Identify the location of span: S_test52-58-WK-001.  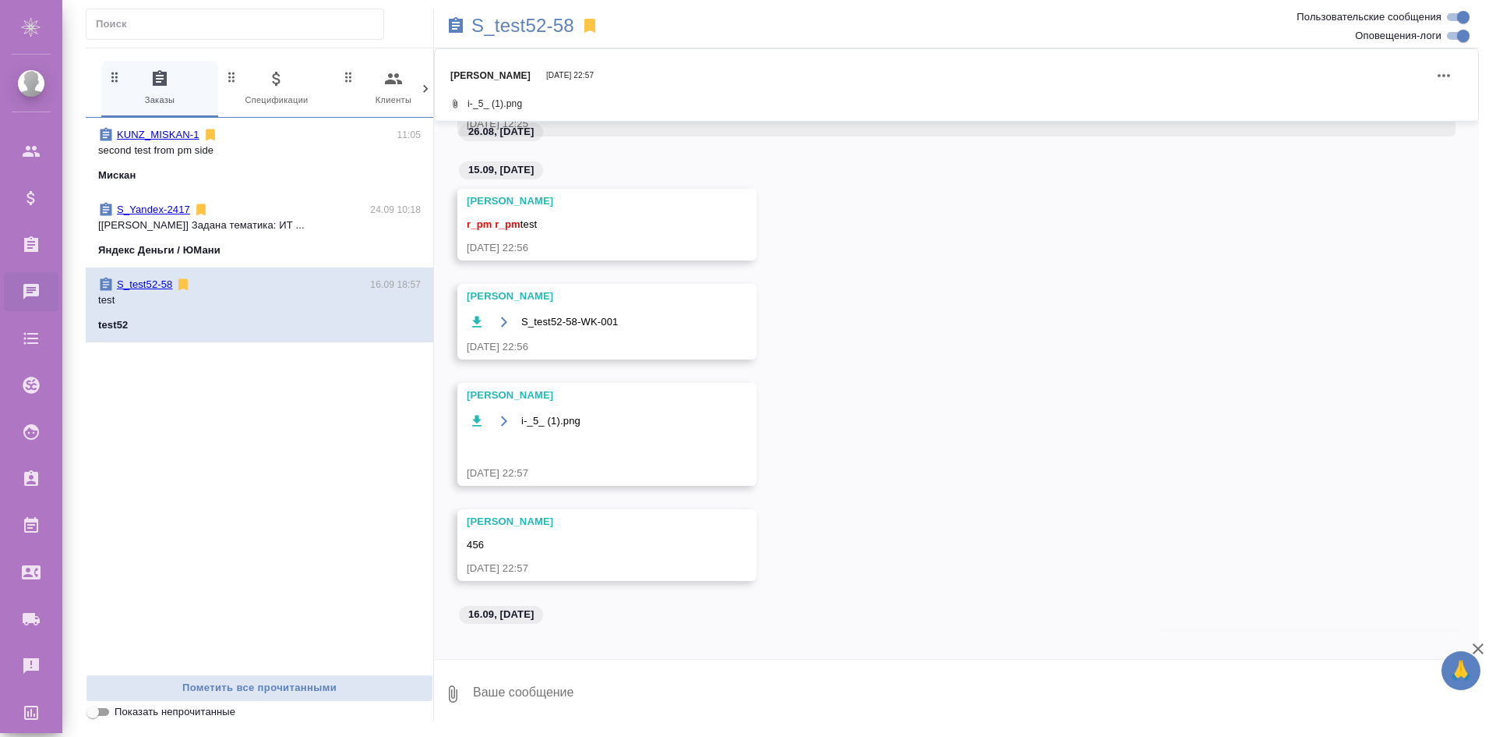
(570, 322).